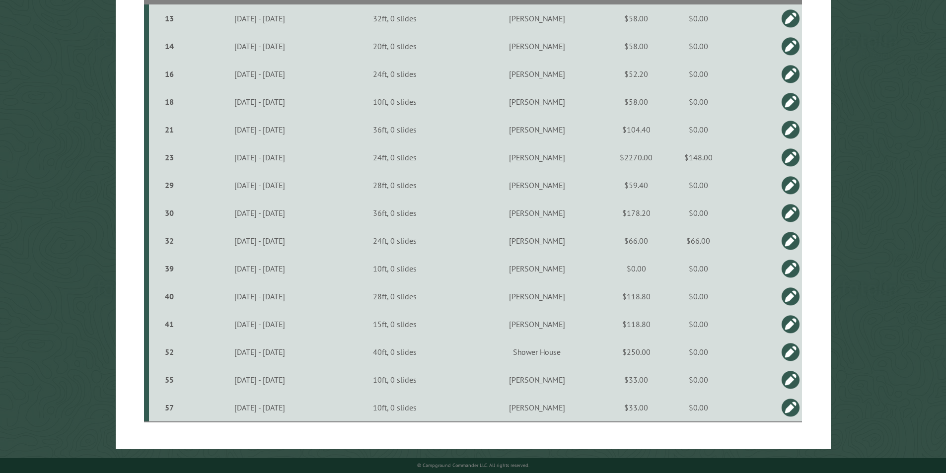  What do you see at coordinates (636, 185) in the screenshot?
I see `td: $59.40` at bounding box center [636, 185].